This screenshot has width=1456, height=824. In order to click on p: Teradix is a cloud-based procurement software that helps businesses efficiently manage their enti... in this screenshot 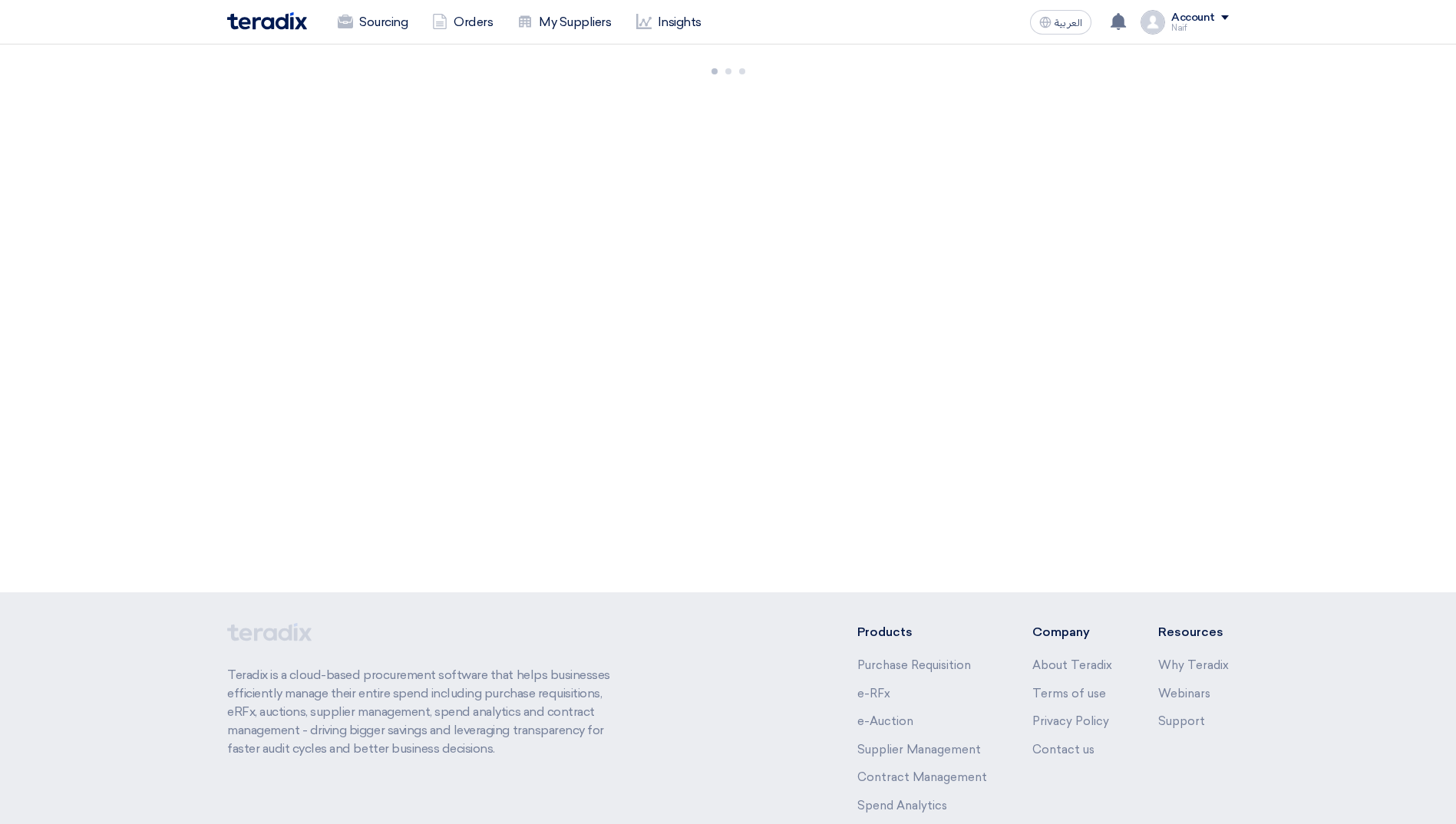, I will do `click(428, 712)`.